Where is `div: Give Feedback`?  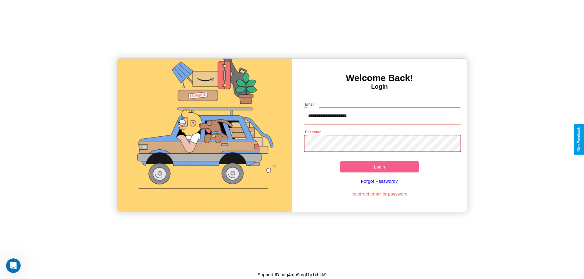
div: Give Feedback is located at coordinates (579, 140).